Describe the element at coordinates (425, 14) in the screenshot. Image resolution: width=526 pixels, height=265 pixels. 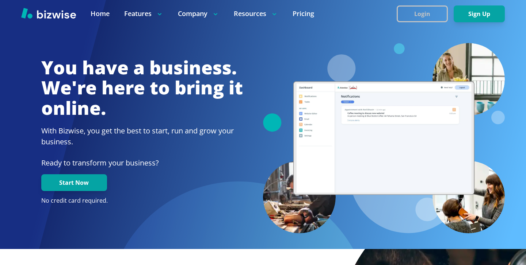
I see `a: Login` at that location.